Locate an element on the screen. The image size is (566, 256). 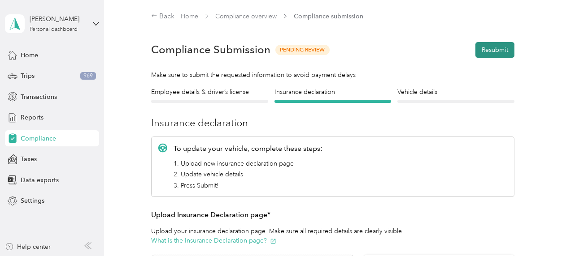
span: Taxes is located at coordinates (29, 159).